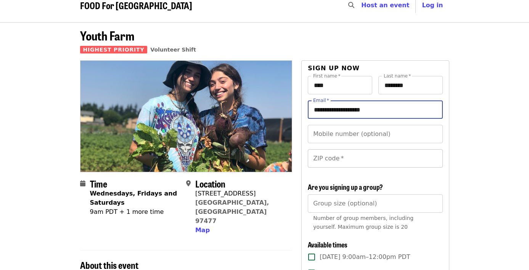  What do you see at coordinates (189, 183) in the screenshot?
I see `i: map-marker-alt icon` at bounding box center [189, 183].